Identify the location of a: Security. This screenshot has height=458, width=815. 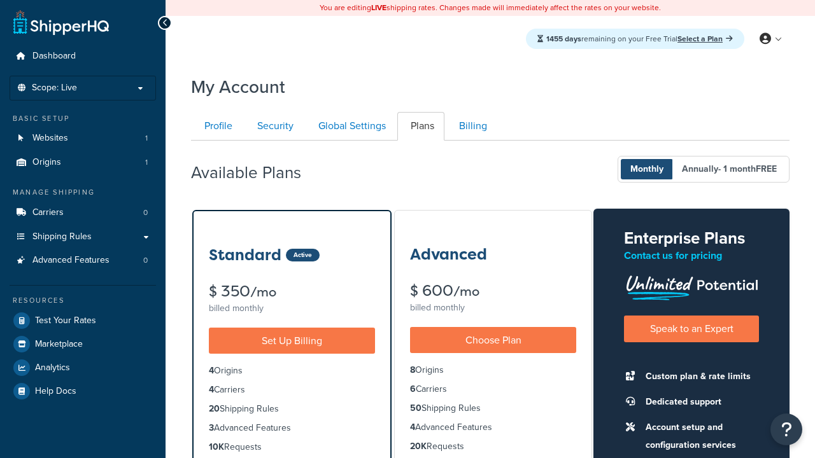
(274, 126).